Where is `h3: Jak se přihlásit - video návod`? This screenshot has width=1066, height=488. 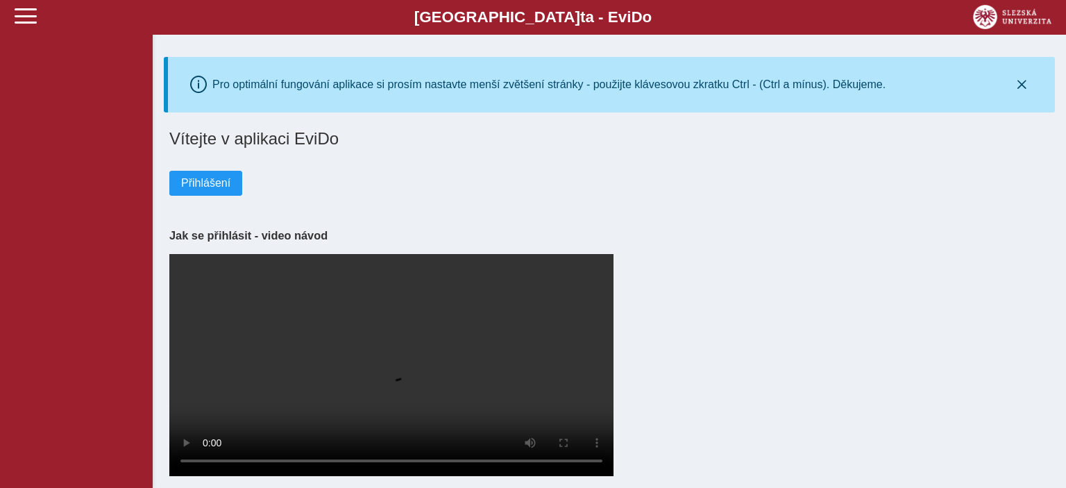 h3: Jak se přihlásit - video návod is located at coordinates (610, 235).